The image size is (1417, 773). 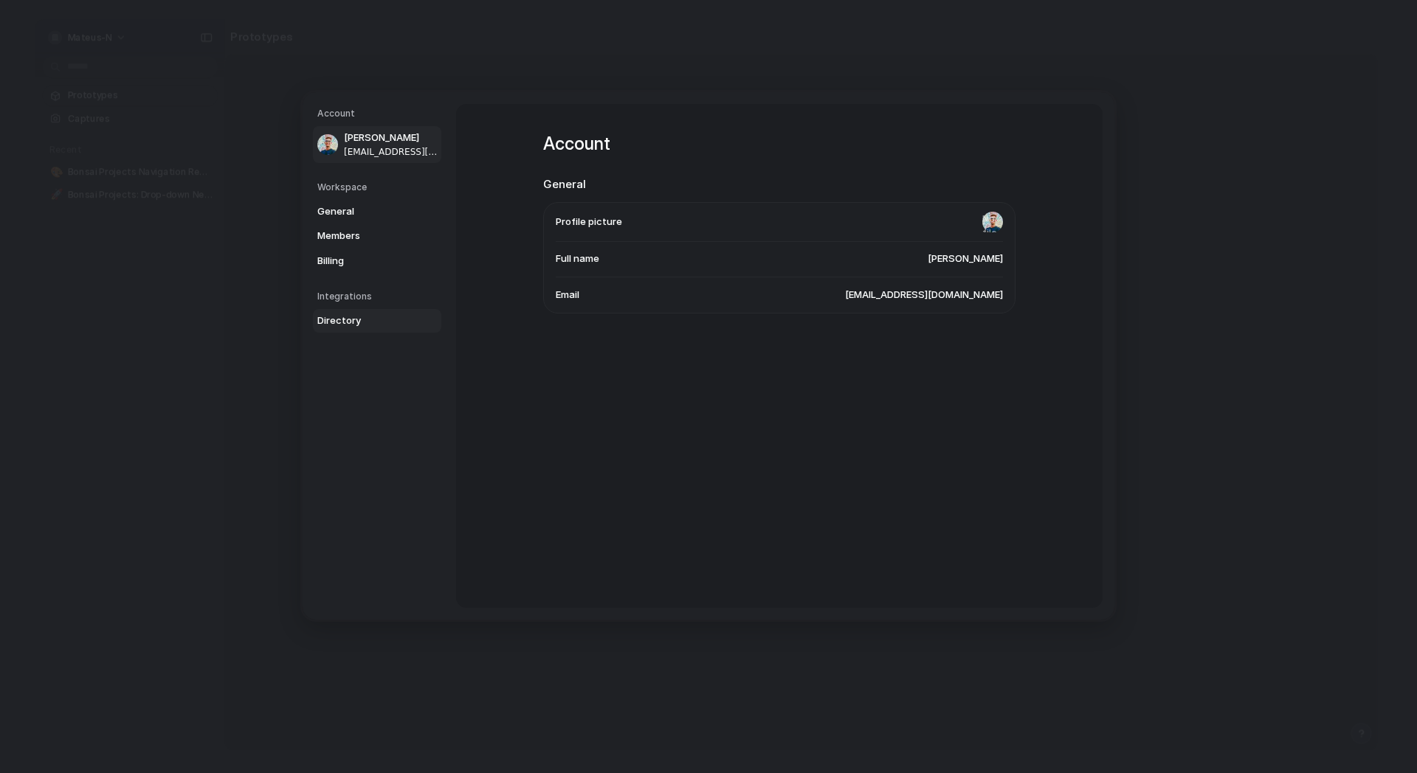 I want to click on a: General, so click(x=377, y=211).